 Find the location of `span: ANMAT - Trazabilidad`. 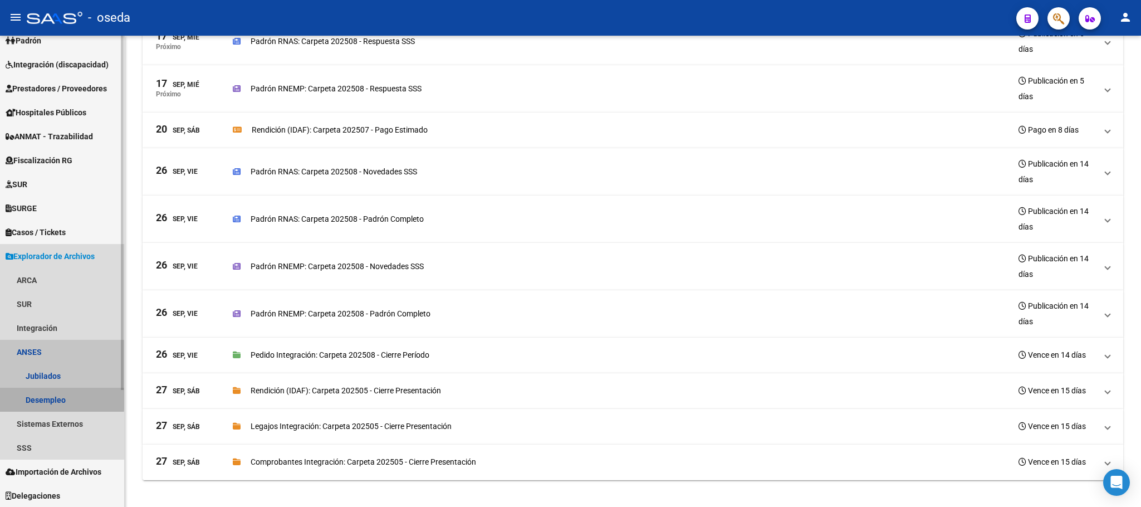

span: ANMAT - Trazabilidad is located at coordinates (49, 136).